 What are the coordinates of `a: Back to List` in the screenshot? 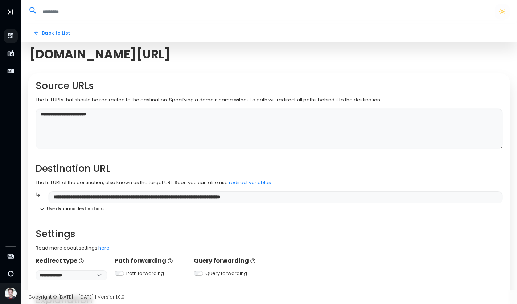 It's located at (52, 33).